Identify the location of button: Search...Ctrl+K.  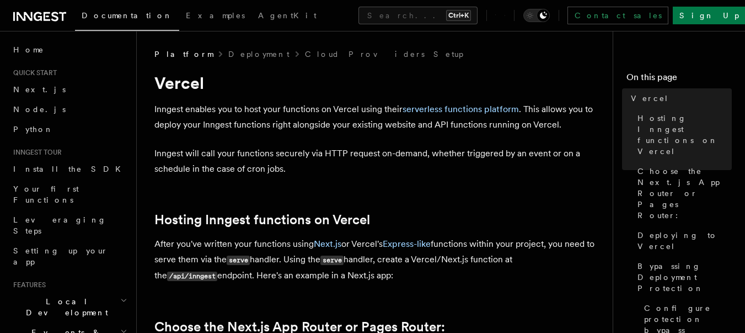
(418, 15).